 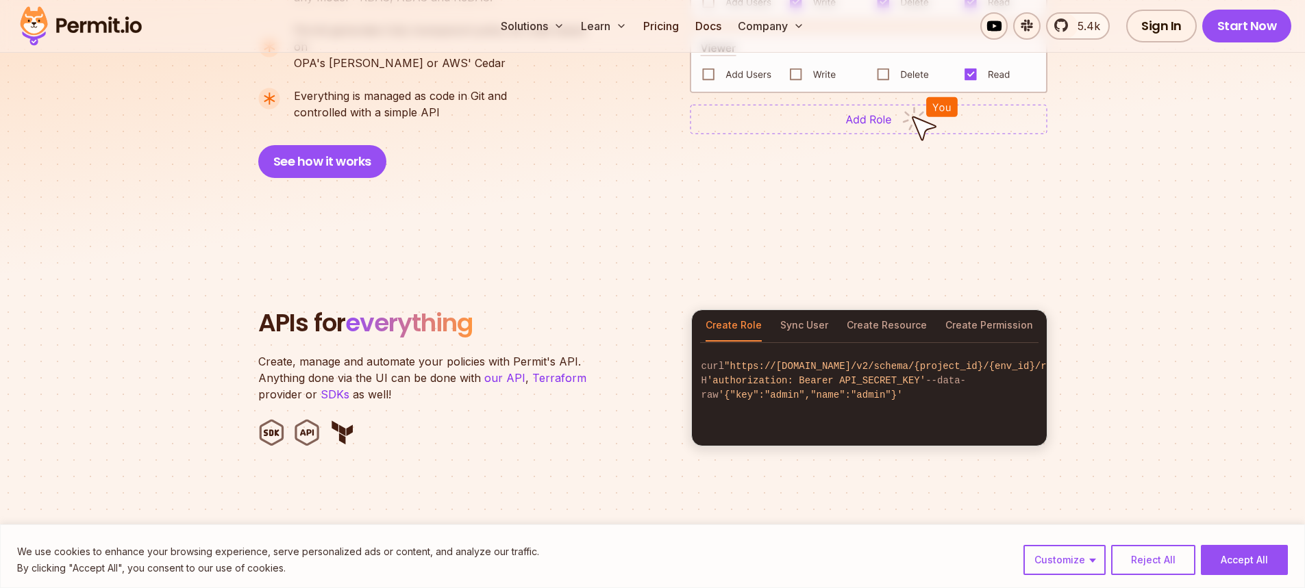 What do you see at coordinates (409, 323) in the screenshot?
I see `span: everything` at bounding box center [409, 323].